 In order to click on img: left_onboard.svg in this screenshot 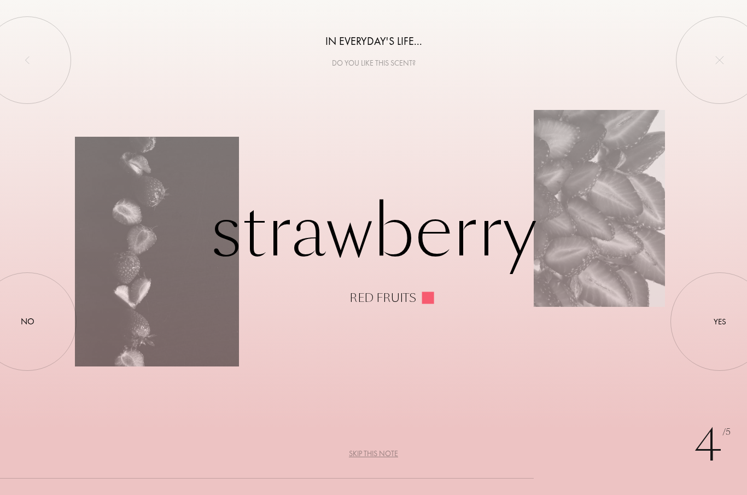, I will do `click(27, 60)`.